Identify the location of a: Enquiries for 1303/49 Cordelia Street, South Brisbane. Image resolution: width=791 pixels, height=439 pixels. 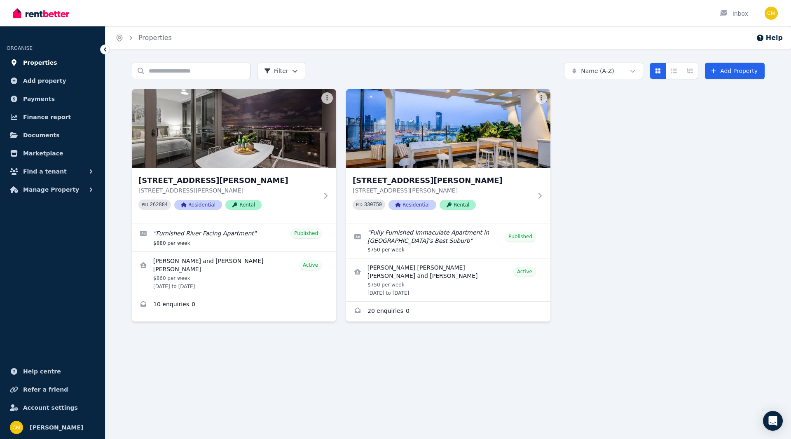
(448, 311).